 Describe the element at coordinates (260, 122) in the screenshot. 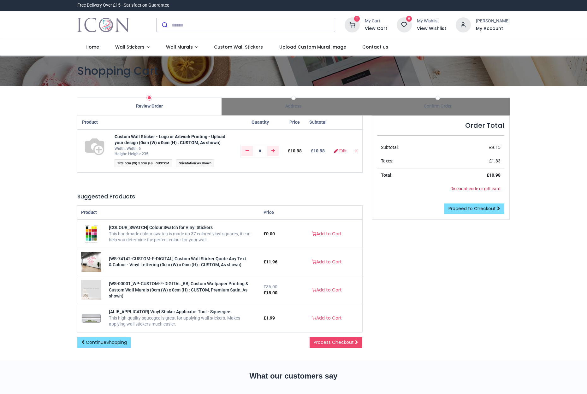

I see `span: Quantity` at that location.